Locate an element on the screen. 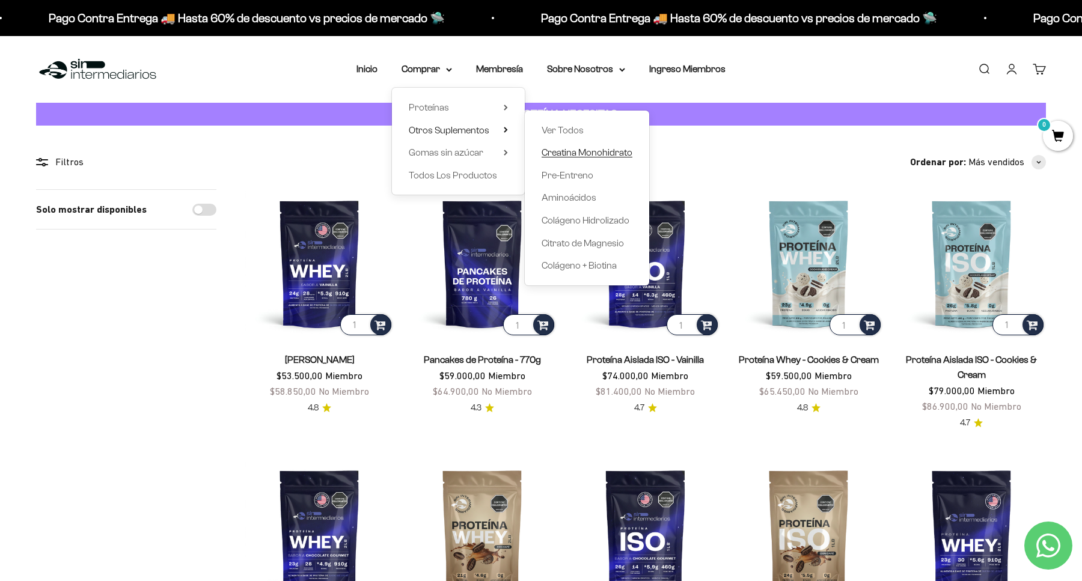 The image size is (1082, 581). a: Proteína Whey - Cookies & Cream is located at coordinates (808, 359).